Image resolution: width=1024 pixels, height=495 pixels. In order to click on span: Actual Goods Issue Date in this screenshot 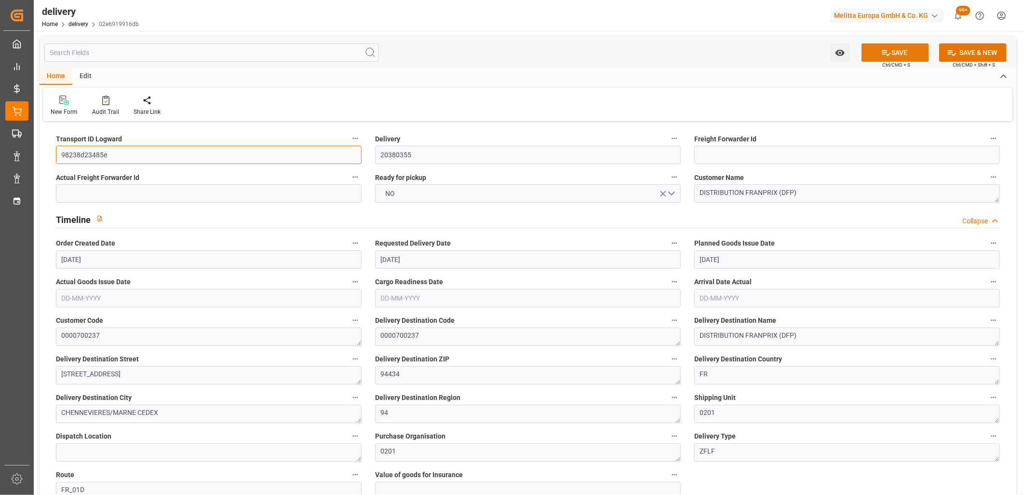, I will do `click(93, 282)`.